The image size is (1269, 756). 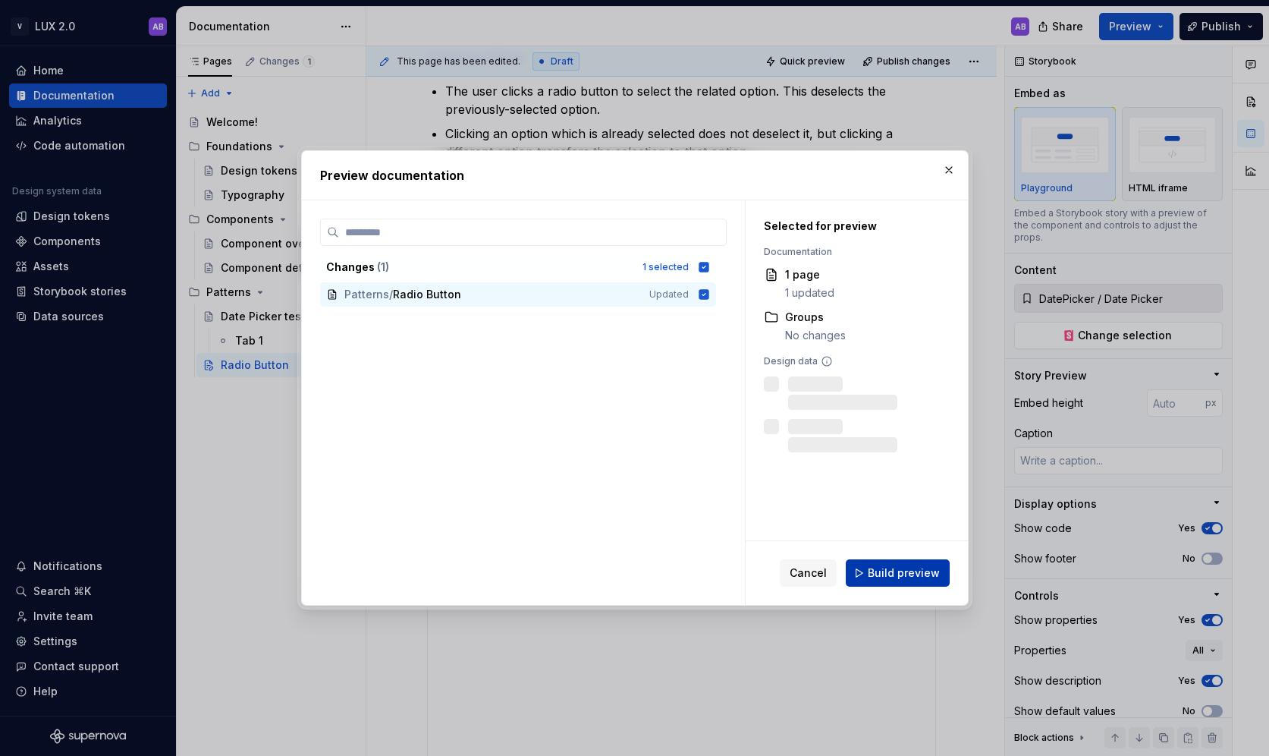 I want to click on span: Build preview, so click(x=904, y=573).